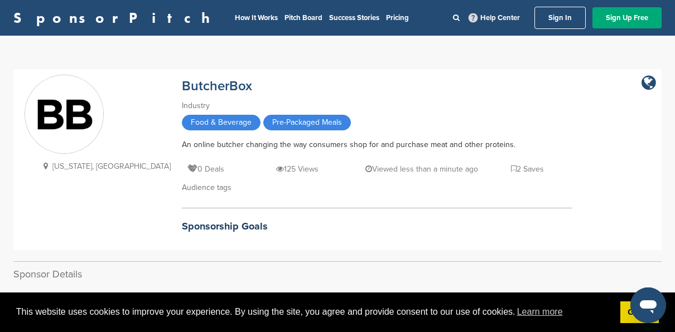 Image resolution: width=675 pixels, height=332 pixels. Describe the element at coordinates (397, 18) in the screenshot. I see `a: Pricing` at that location.